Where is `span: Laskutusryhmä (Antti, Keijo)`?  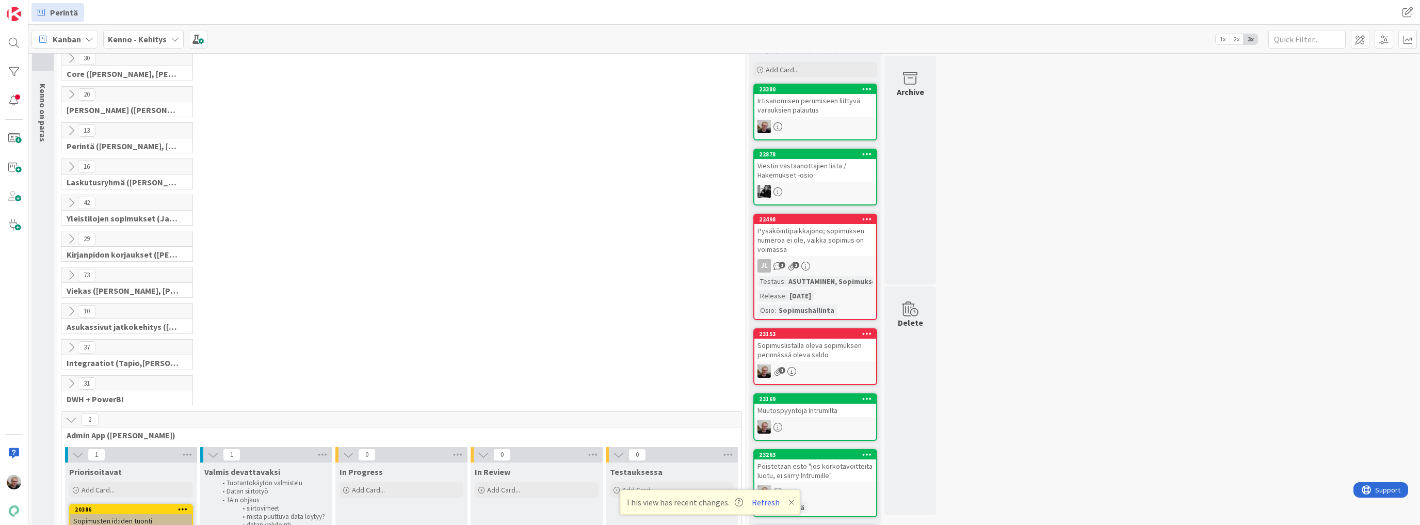
span: Laskutusryhmä (Antti, Keijo) is located at coordinates (123, 182).